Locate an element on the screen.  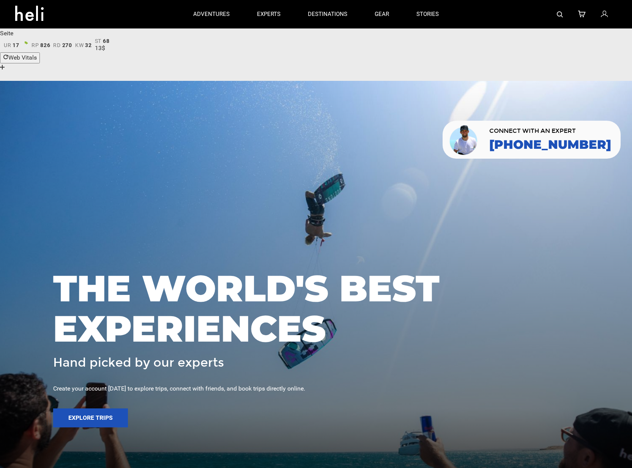
img: contact our team is located at coordinates (464, 140).